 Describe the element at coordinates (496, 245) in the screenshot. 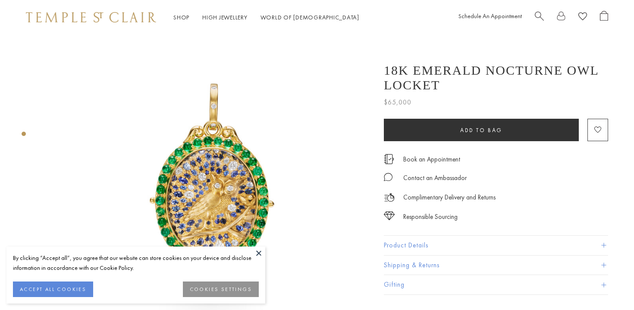

I see `button: Product Details` at that location.